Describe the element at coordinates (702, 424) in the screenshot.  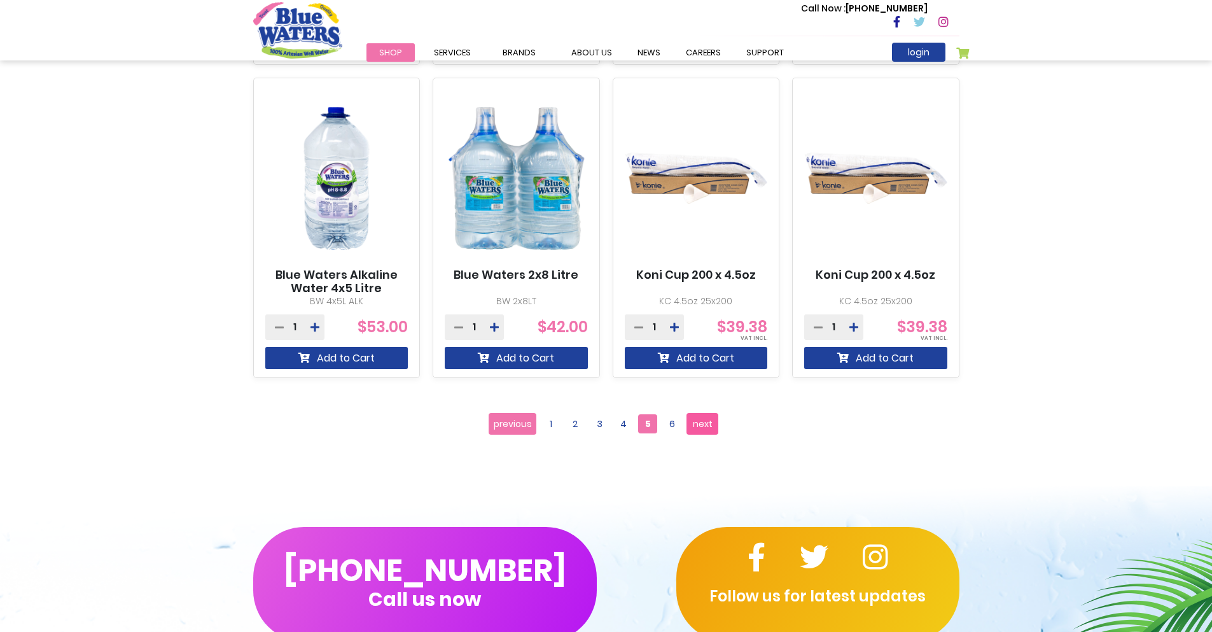
I see `span: next` at that location.